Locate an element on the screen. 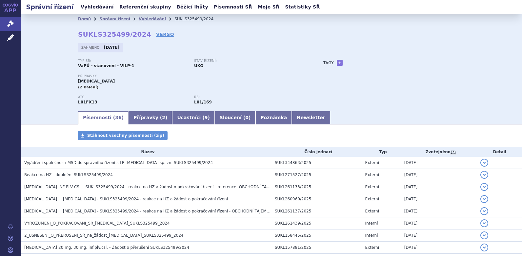  a: VERSO is located at coordinates (165, 34).